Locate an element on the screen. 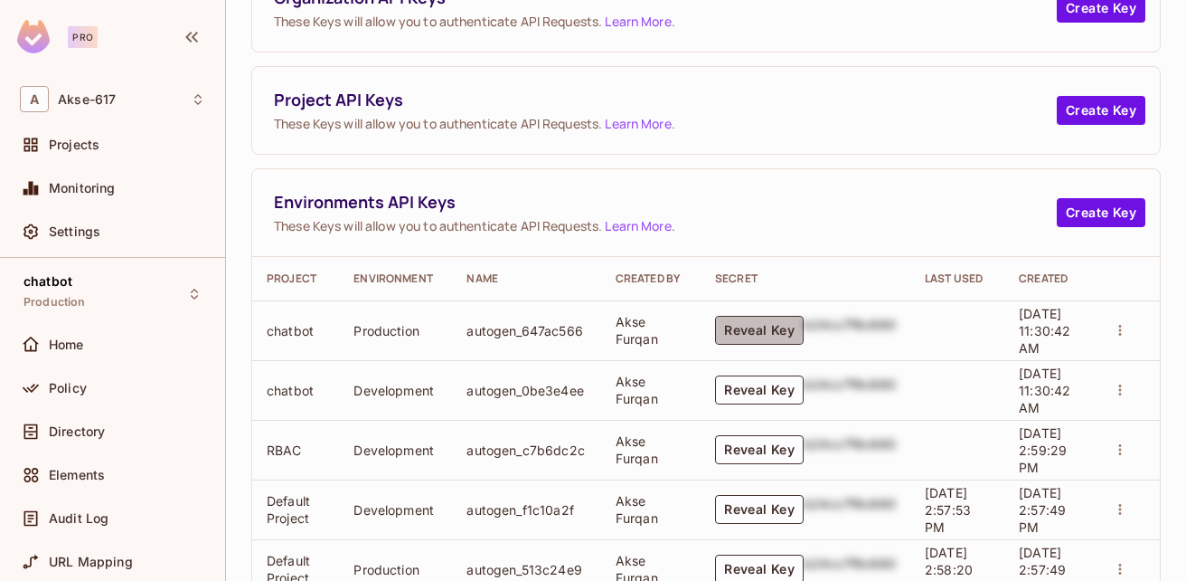 Image resolution: width=1186 pixels, height=581 pixels. span: Elements is located at coordinates (77, 475).